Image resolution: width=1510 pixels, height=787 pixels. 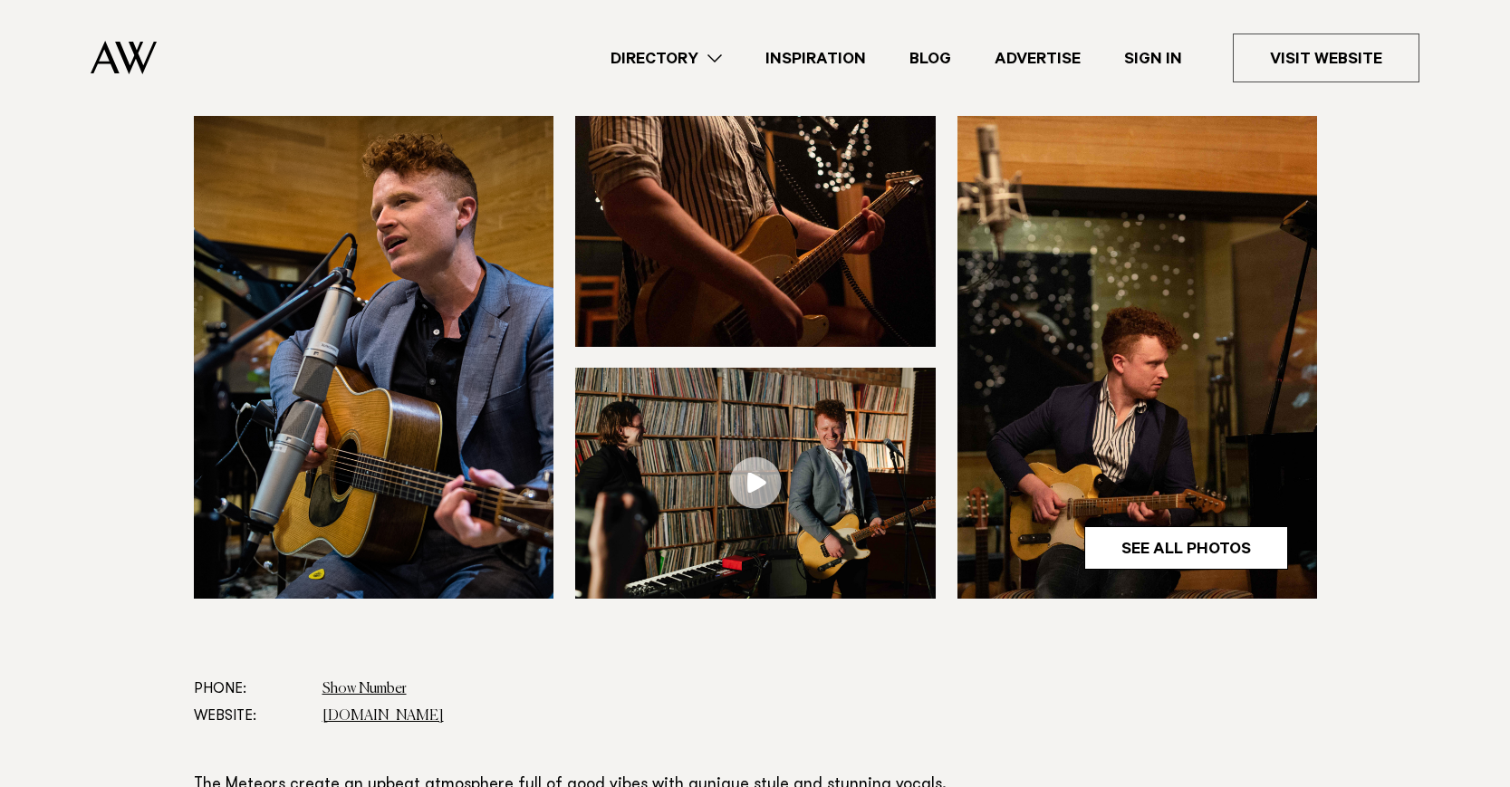 I want to click on a: Show Number, so click(x=364, y=689).